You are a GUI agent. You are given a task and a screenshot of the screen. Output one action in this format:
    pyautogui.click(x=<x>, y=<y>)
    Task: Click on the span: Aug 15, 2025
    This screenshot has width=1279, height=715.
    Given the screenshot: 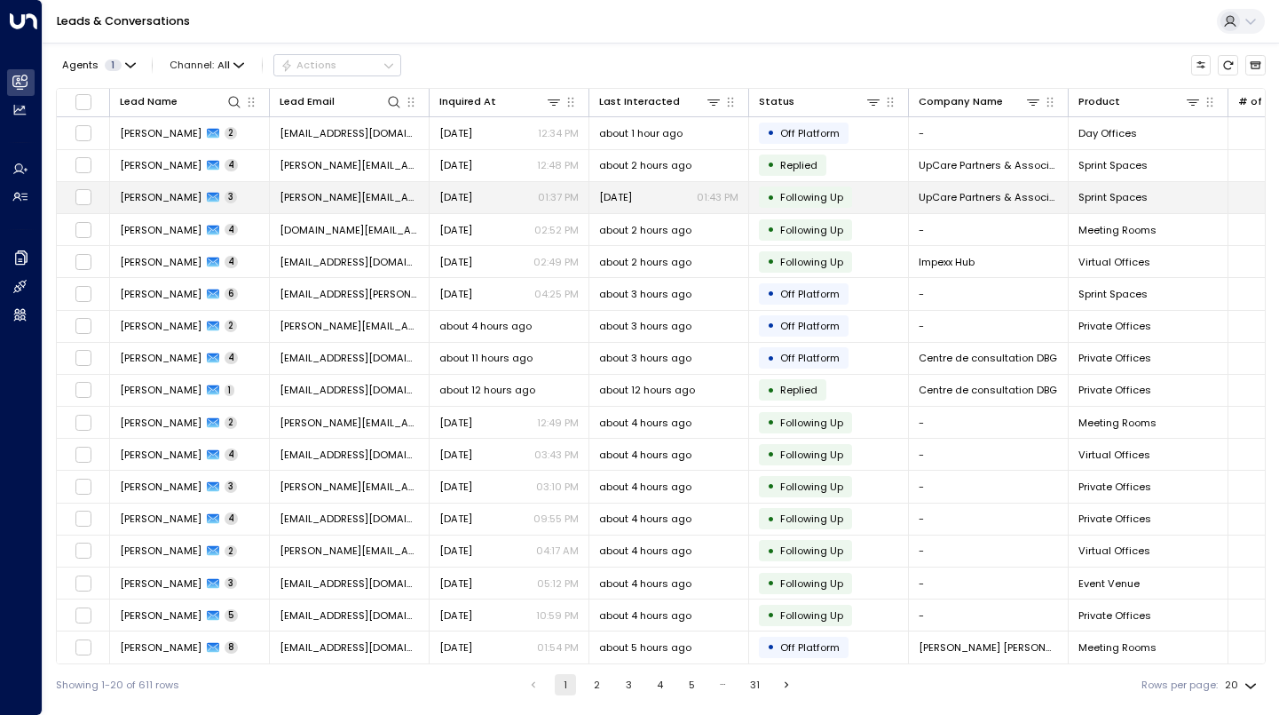 What is the action you would take?
    pyautogui.click(x=455, y=423)
    